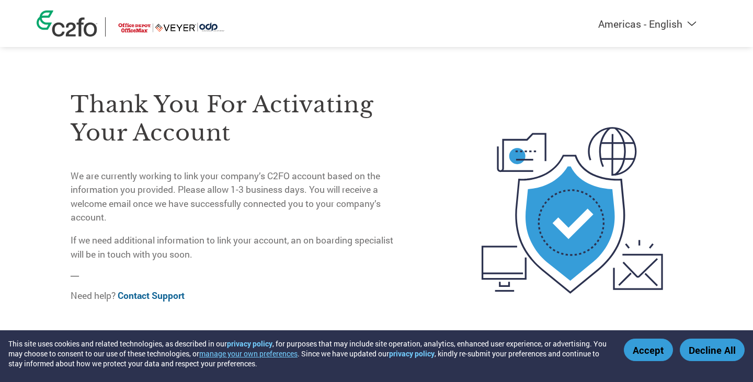 The height and width of the screenshot is (382, 753). What do you see at coordinates (712, 350) in the screenshot?
I see `button: Decline All` at bounding box center [712, 350].